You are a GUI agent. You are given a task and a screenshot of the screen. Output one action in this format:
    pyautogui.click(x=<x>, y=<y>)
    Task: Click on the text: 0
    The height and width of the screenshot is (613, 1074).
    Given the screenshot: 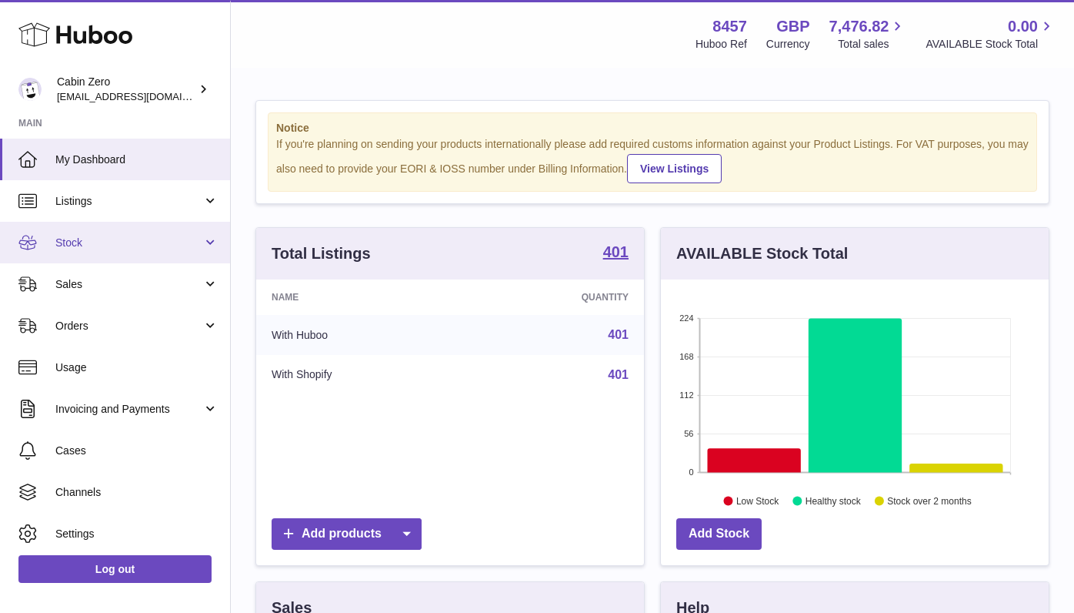 What is the action you would take?
    pyautogui.click(x=691, y=472)
    